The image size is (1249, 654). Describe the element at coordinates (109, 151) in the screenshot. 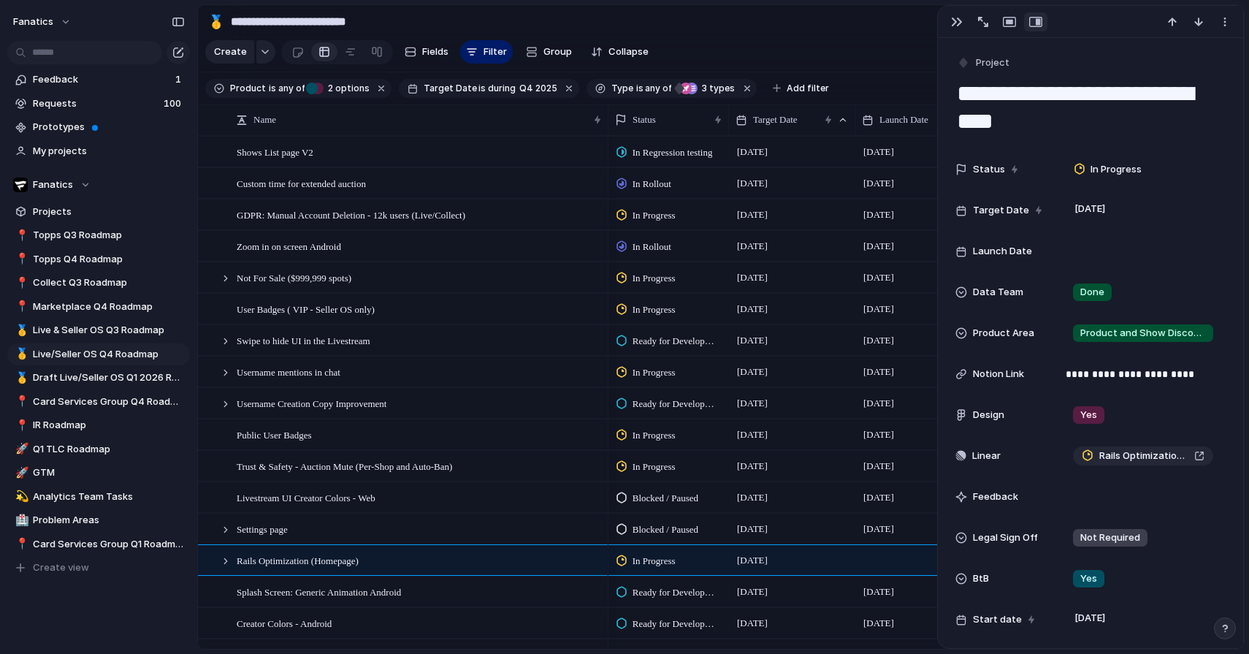

I see `span: My projects` at that location.